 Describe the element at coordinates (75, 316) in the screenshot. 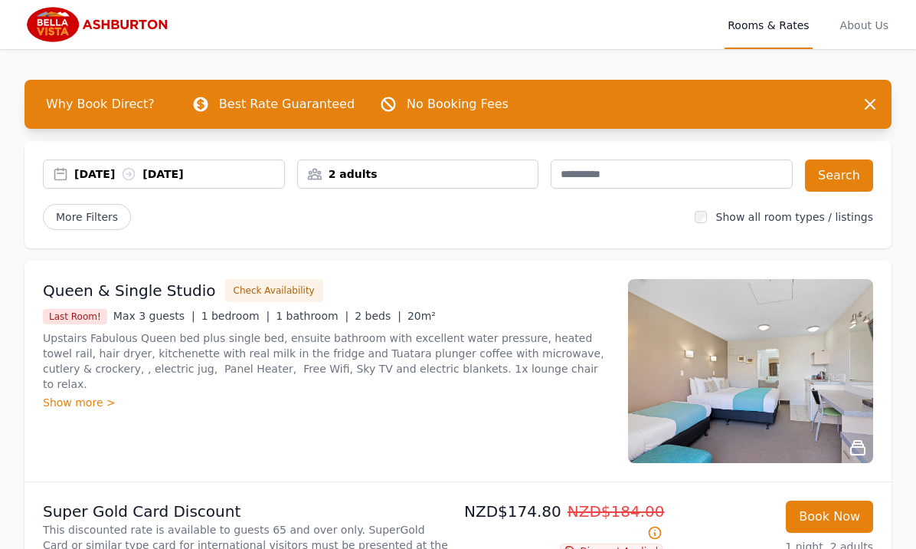

I see `span: Last Room!` at that location.